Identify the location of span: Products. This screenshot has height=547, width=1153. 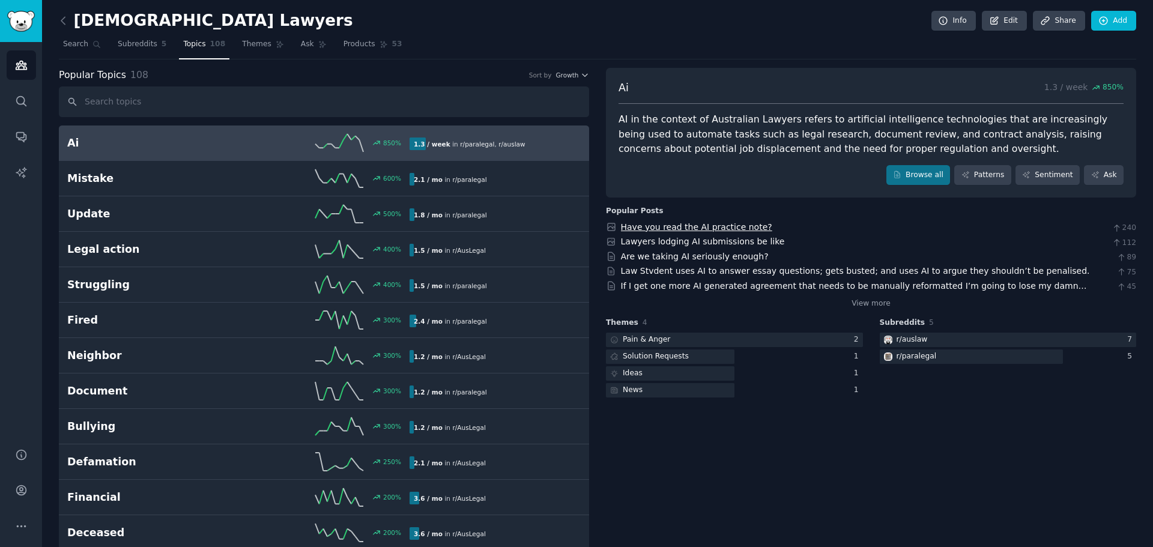
(359, 44).